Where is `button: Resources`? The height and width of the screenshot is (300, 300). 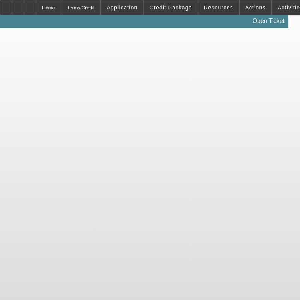
button: Resources is located at coordinates (219, 8).